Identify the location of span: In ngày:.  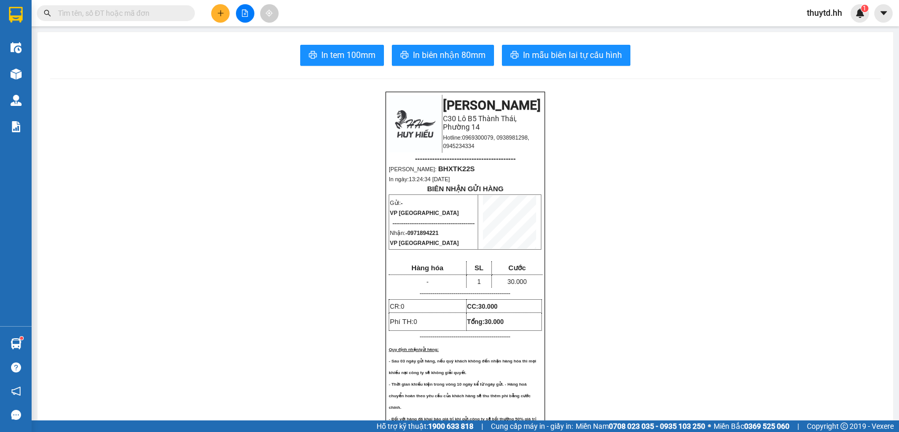
(419, 179).